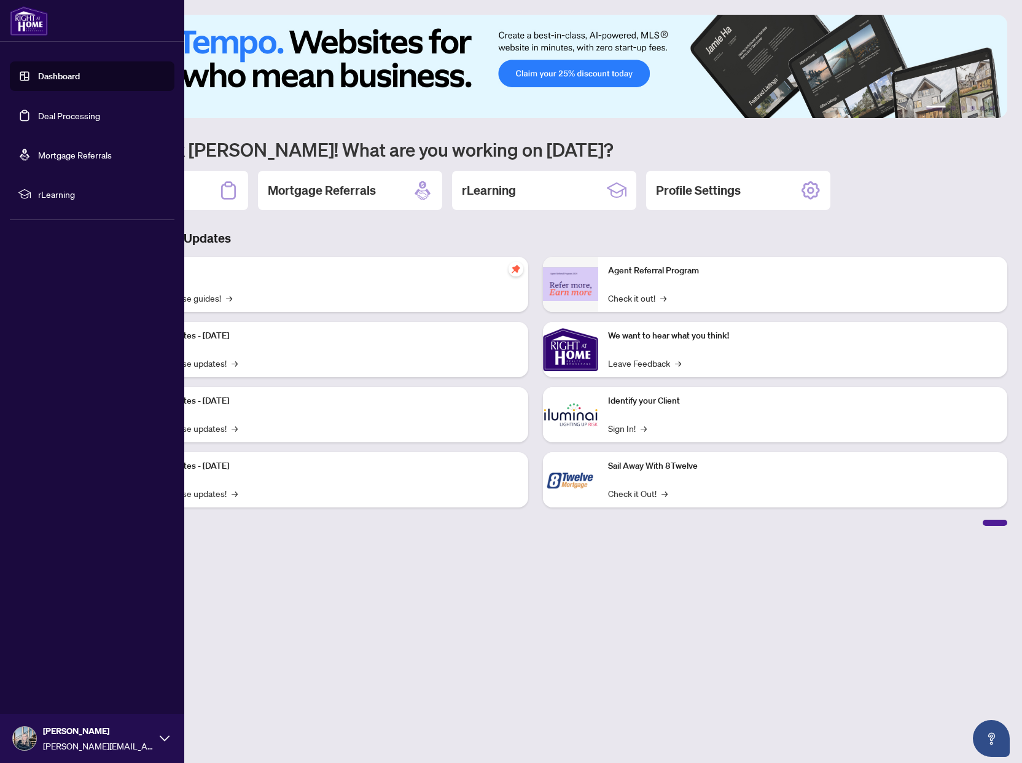 Image resolution: width=1022 pixels, height=763 pixels. Describe the element at coordinates (993, 108) in the screenshot. I see `button: 6` at that location.